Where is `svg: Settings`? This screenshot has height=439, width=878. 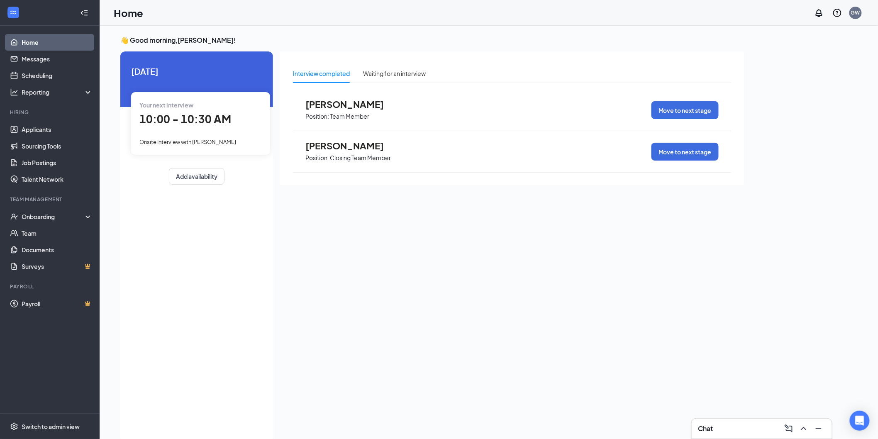
svg: Settings is located at coordinates (14, 426).